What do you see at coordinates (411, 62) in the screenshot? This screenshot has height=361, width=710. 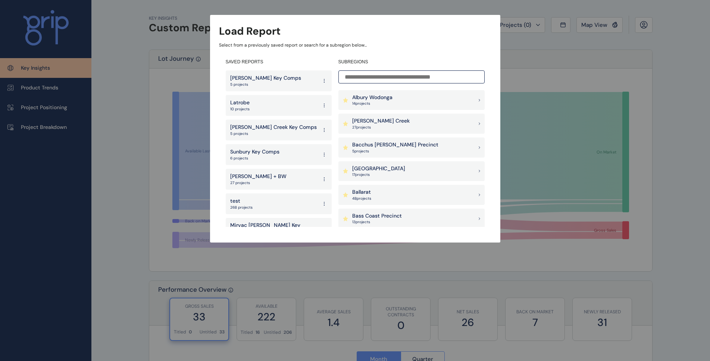 I see `h4: SUBREGIONS` at bounding box center [411, 62].